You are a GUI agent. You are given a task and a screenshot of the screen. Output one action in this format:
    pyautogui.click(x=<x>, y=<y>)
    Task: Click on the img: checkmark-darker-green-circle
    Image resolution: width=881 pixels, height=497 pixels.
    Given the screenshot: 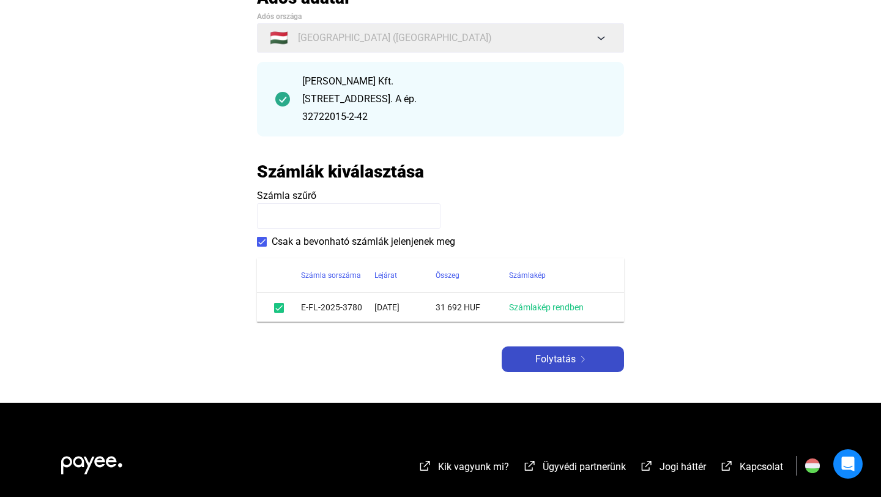 What is the action you would take?
    pyautogui.click(x=283, y=99)
    